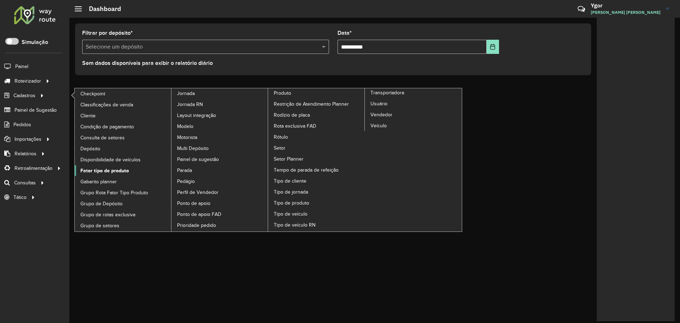 This screenshot has width=680, height=323. I want to click on span: Grupo de rotas exclusiva, so click(108, 214).